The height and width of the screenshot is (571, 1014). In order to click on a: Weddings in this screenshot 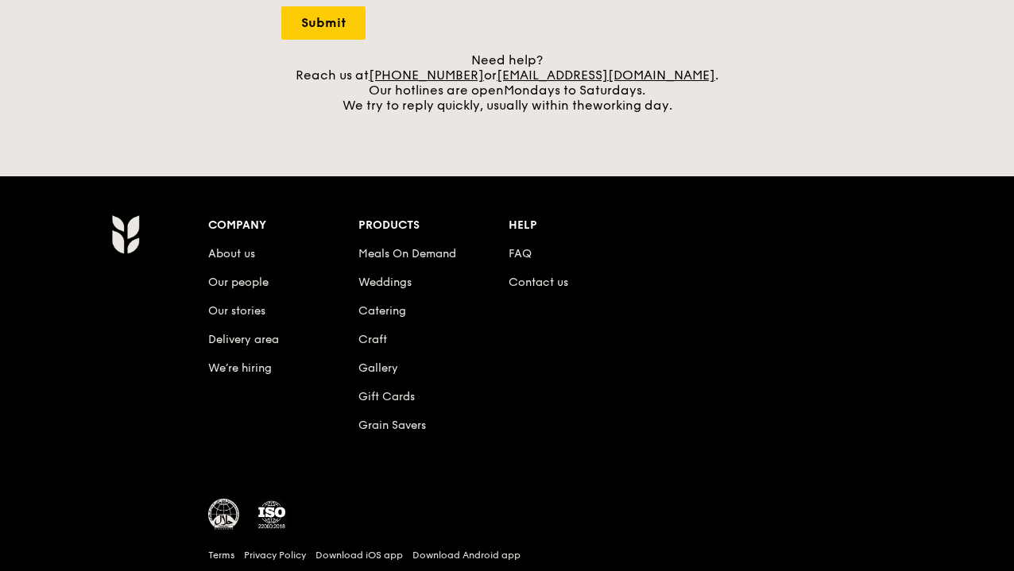, I will do `click(385, 282)`.